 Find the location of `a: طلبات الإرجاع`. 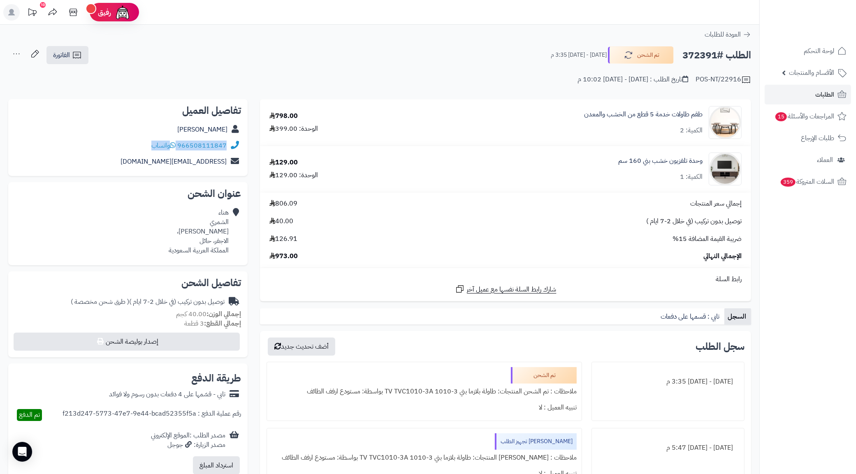

a: طلبات الإرجاع is located at coordinates (808, 138).